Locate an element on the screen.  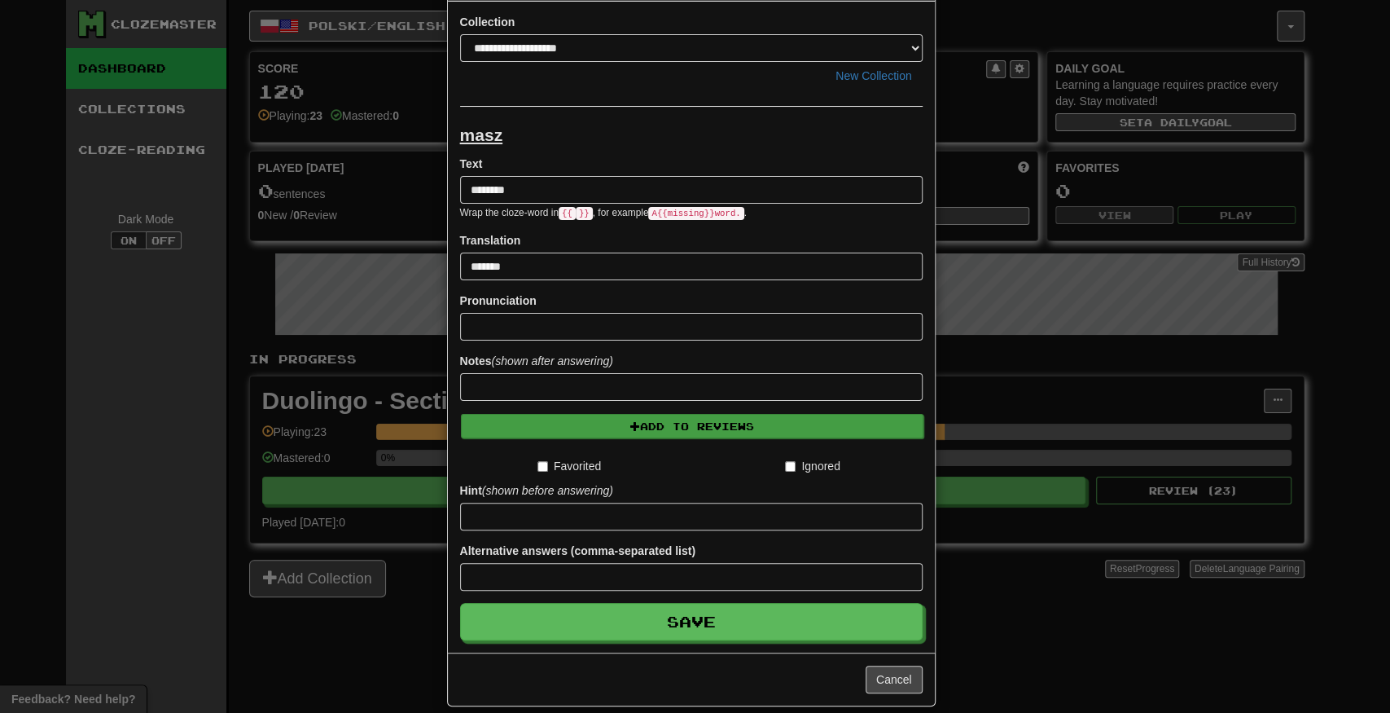
input: Ignored is located at coordinates (790, 466).